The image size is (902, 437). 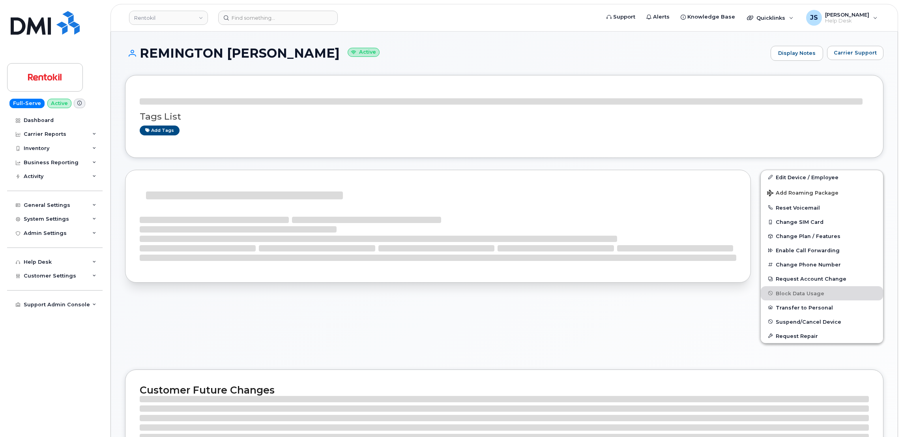 I want to click on button: Enable Call Forwarding, so click(x=822, y=250).